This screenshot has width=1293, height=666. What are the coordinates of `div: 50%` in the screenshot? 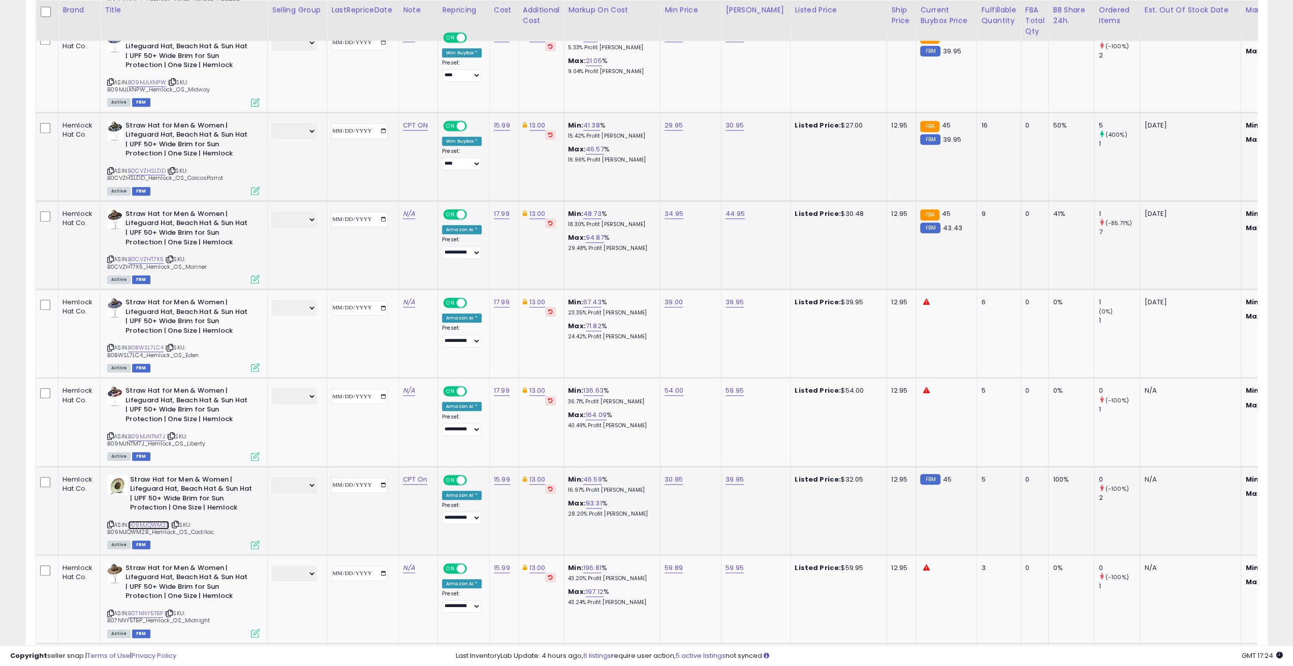 It's located at (1070, 126).